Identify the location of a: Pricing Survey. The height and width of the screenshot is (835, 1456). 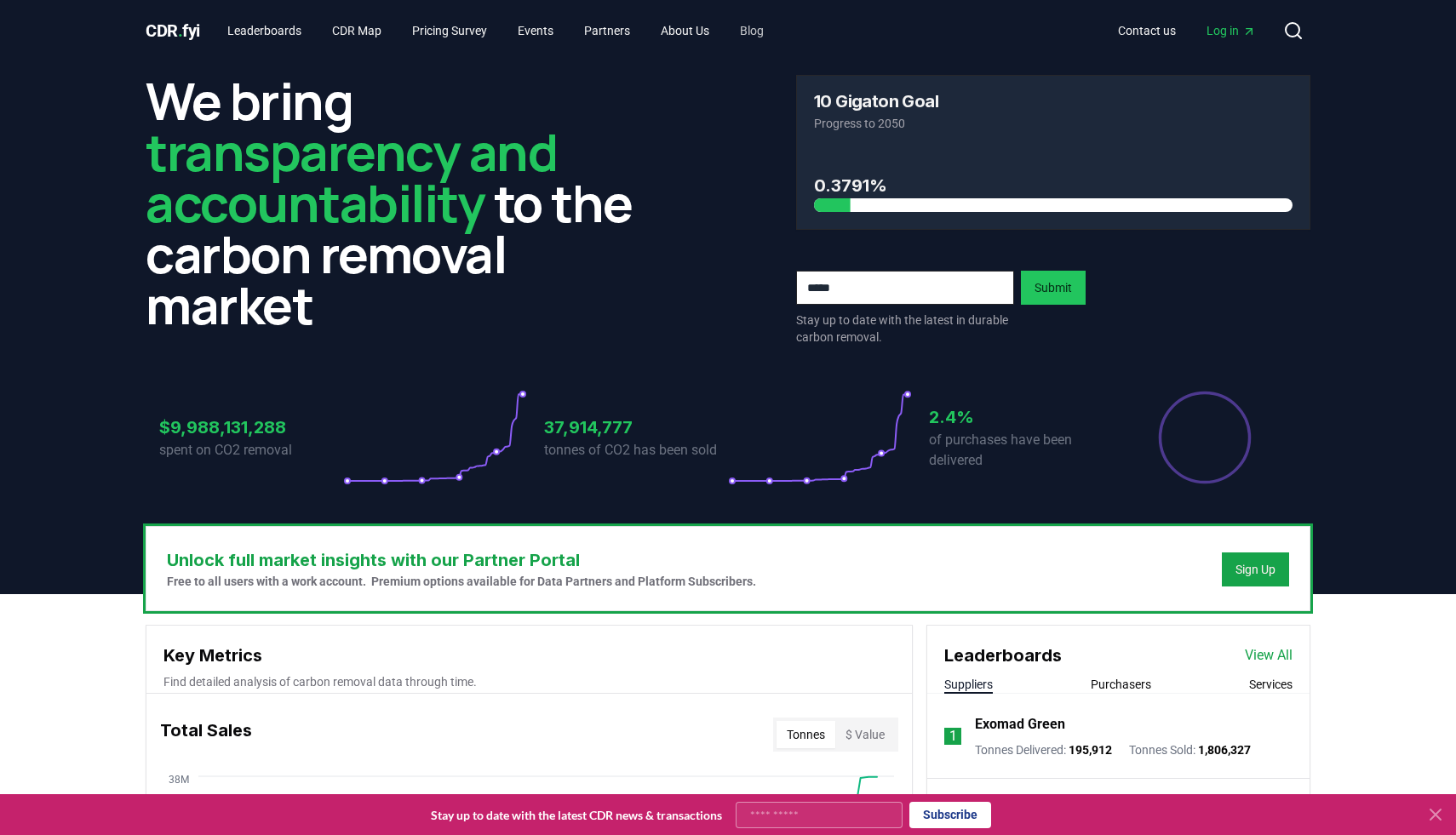
(449, 30).